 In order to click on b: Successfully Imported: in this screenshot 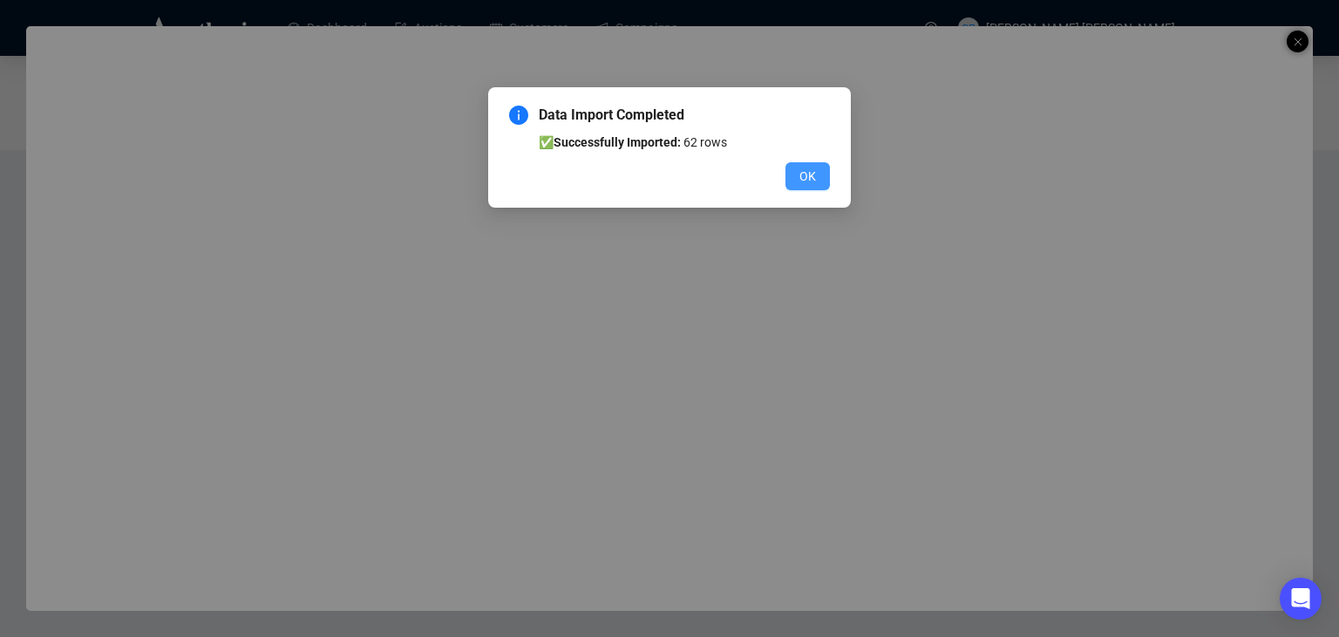, I will do `click(617, 142)`.